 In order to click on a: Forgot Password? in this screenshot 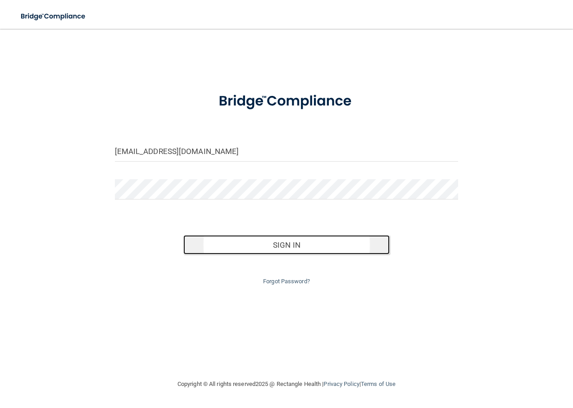, I will do `click(286, 281)`.